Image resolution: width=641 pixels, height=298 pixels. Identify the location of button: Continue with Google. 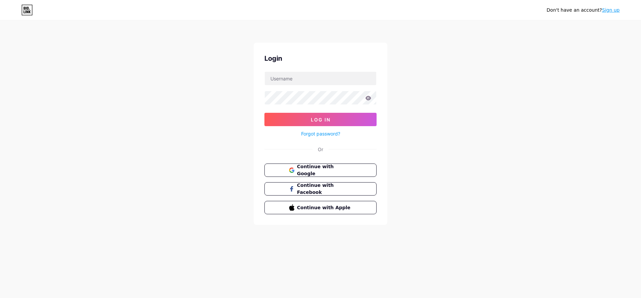
(320, 170).